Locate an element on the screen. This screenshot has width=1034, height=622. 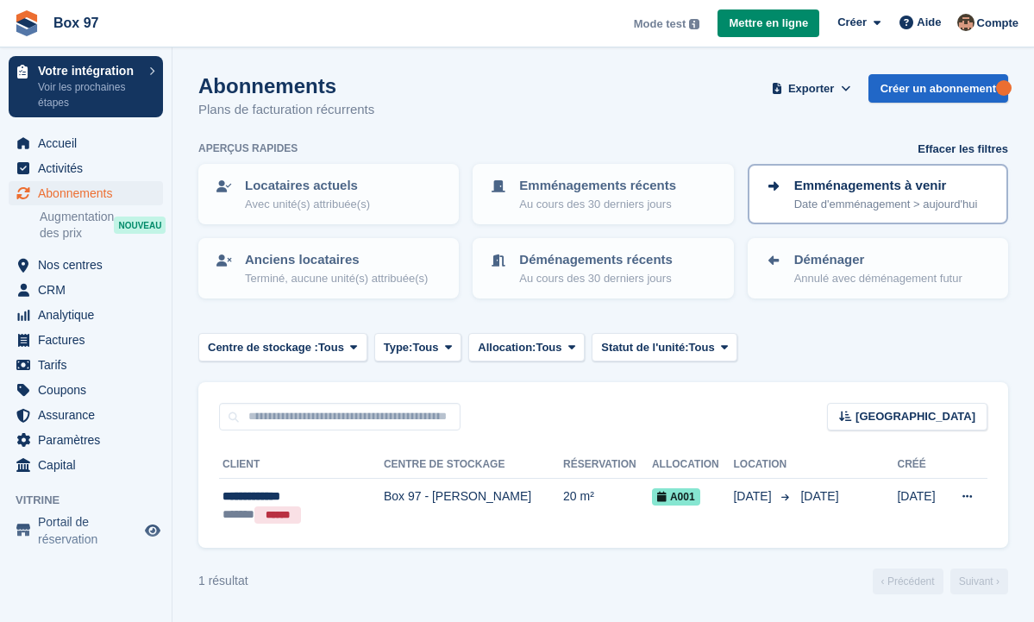
span: Paramètres is located at coordinates (90, 440).